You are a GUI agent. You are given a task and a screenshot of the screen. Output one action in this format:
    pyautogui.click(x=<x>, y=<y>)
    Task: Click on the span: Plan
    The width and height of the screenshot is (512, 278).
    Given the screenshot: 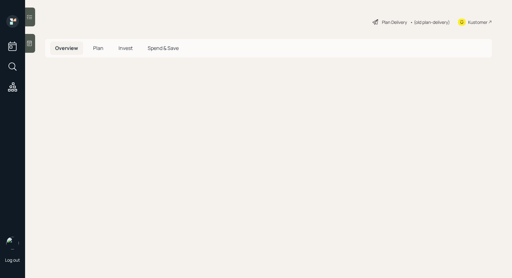 What is the action you would take?
    pyautogui.click(x=98, y=48)
    